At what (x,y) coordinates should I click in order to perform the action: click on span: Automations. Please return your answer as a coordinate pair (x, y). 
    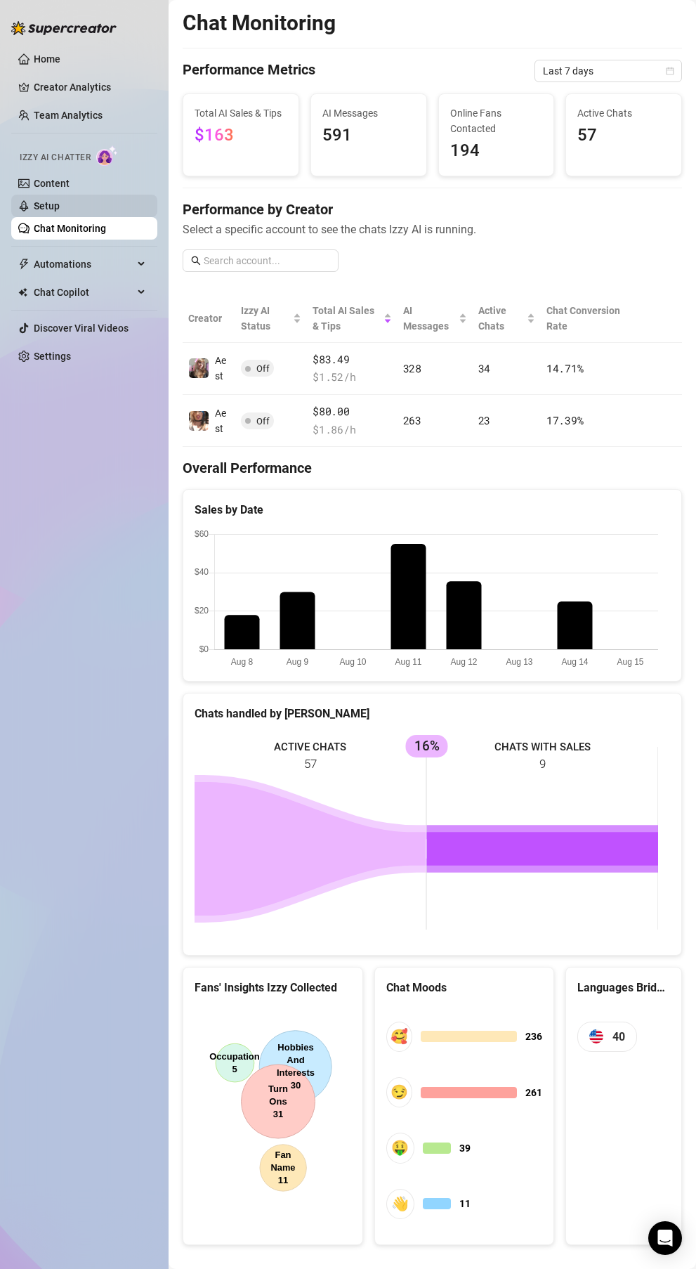
    Looking at the image, I should click on (84, 264).